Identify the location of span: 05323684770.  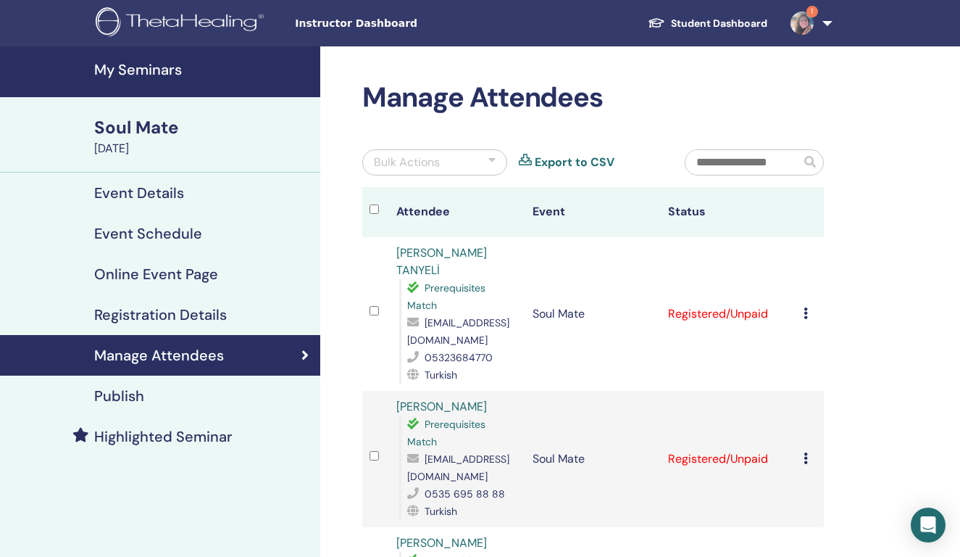
(459, 357).